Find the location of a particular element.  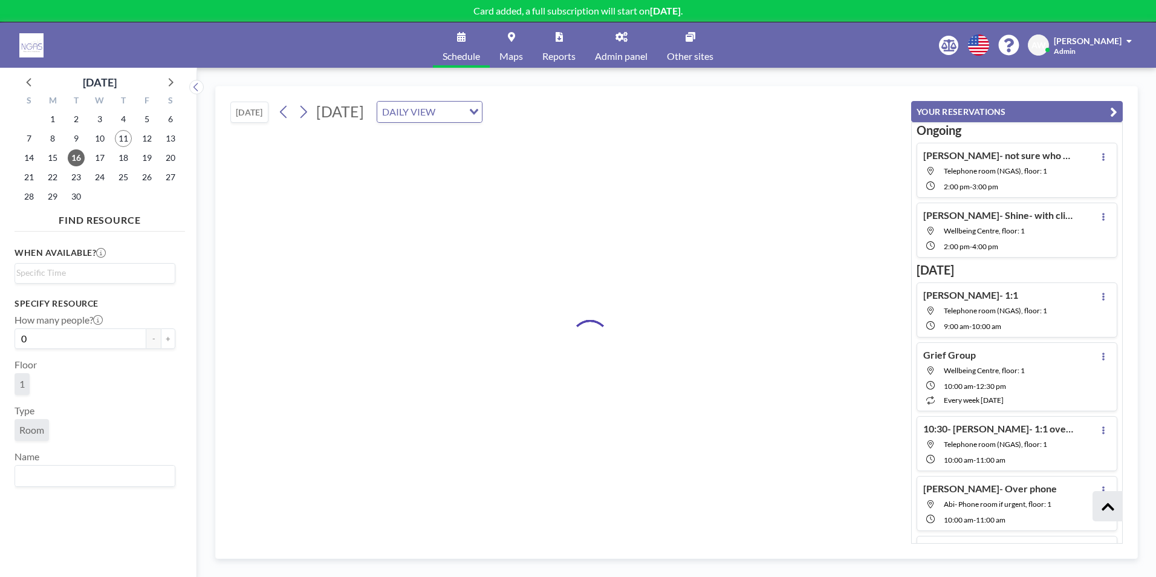

span: Schedule is located at coordinates (461, 56).